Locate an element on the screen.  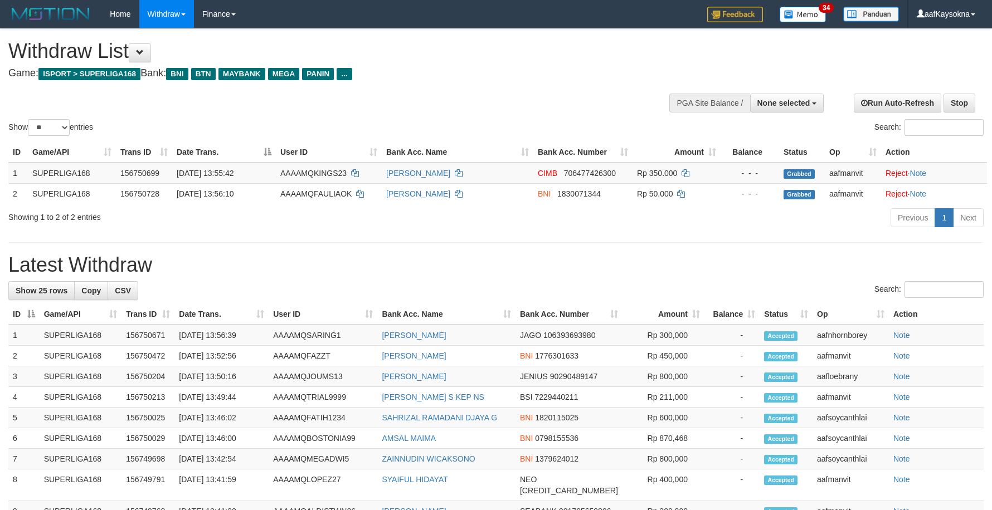
td: AAAAMQSARING1 is located at coordinates (323, 335).